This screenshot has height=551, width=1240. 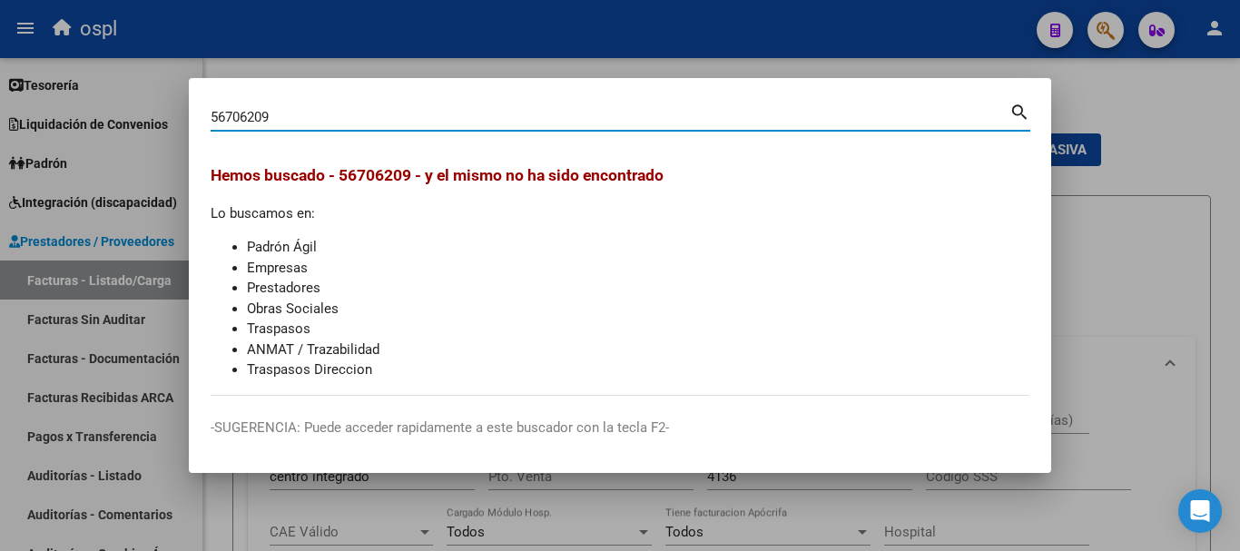 I want to click on li: ANMAT / Trazabilidad, so click(x=638, y=349).